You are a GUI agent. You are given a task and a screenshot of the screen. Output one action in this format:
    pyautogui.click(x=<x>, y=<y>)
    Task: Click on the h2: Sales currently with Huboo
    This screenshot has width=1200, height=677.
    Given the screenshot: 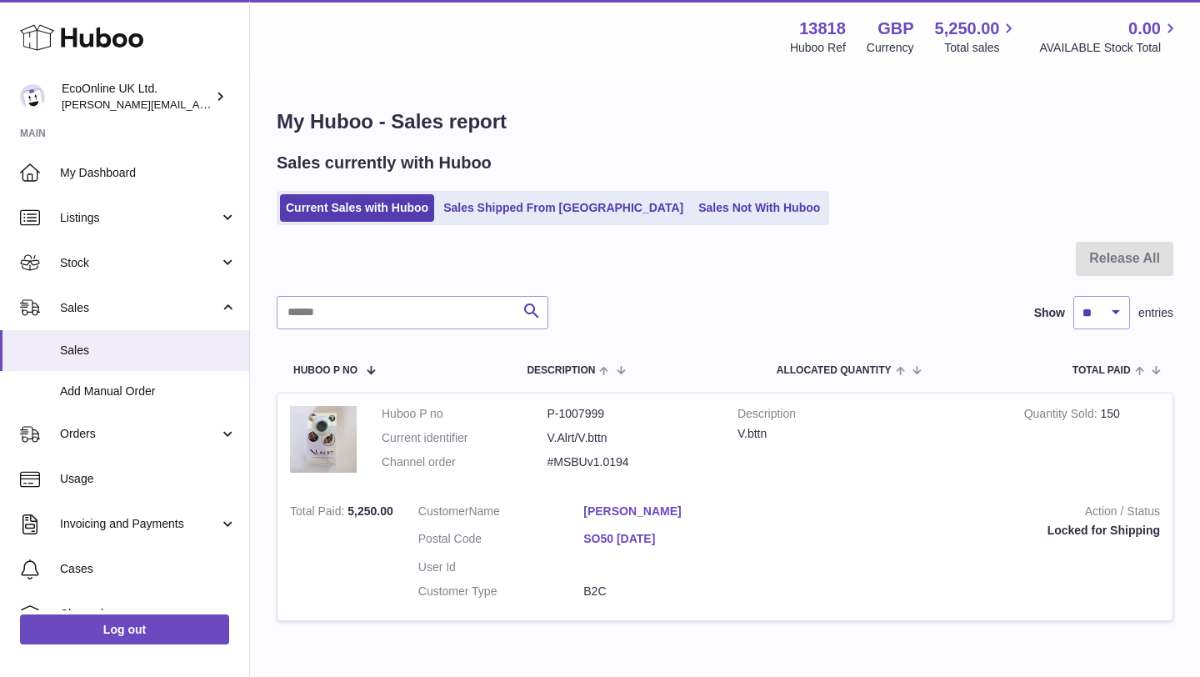 What is the action you would take?
    pyautogui.click(x=384, y=163)
    